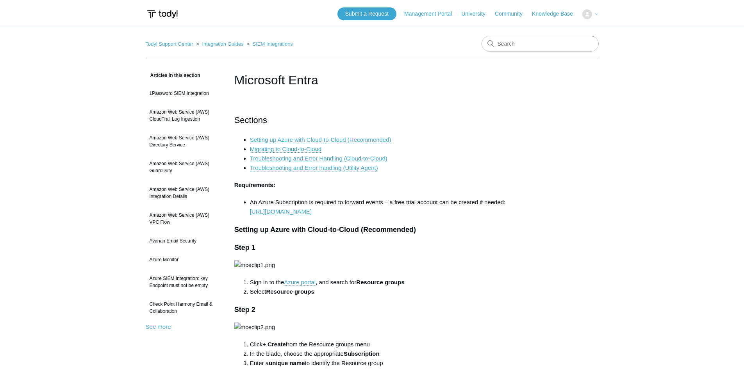 The image size is (744, 369). I want to click on strong: + Create, so click(274, 344).